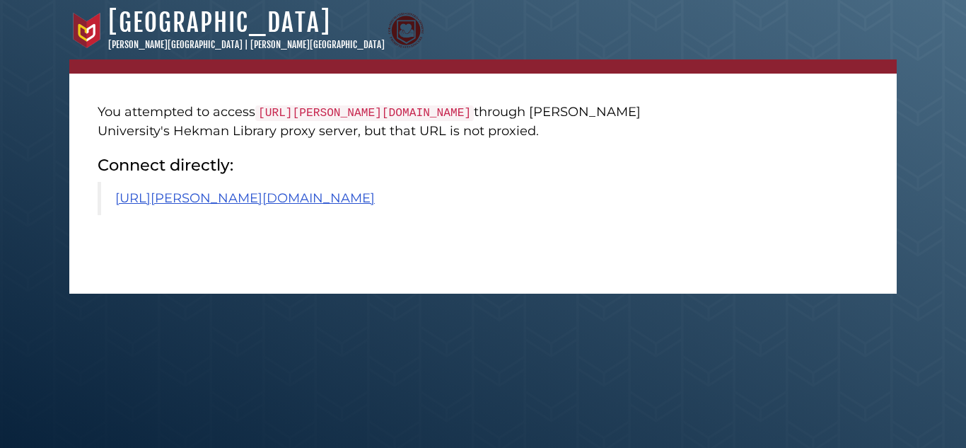  What do you see at coordinates (87, 30) in the screenshot?
I see `img: Calvin University` at bounding box center [87, 30].